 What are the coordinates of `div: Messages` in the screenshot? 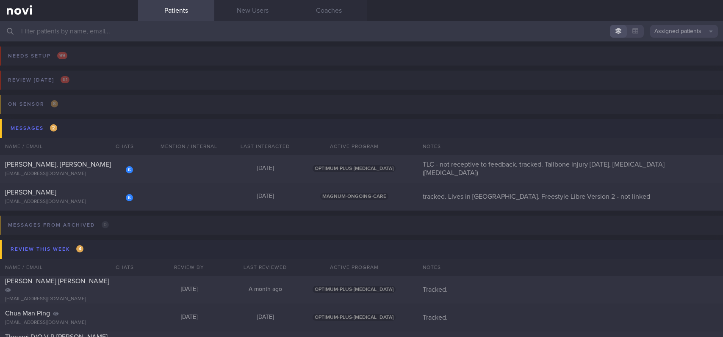 It's located at (34, 128).